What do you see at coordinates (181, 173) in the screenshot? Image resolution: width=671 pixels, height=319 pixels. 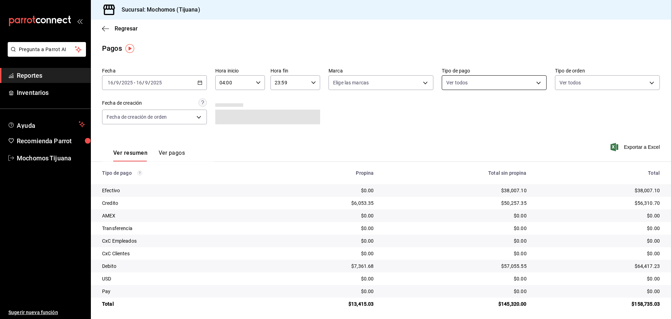 I see `div: Tipo de pago` at bounding box center [181, 173].